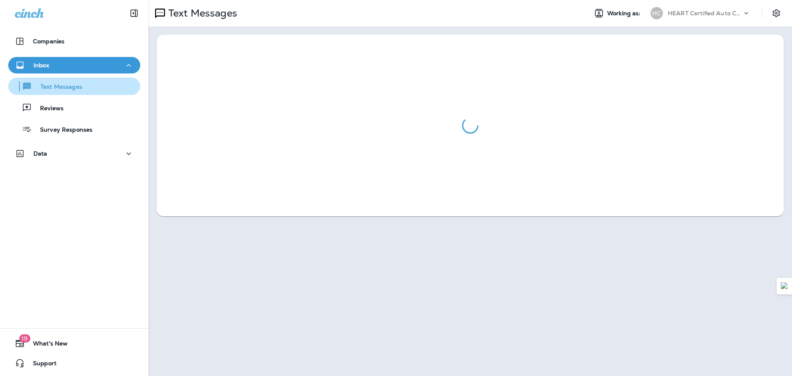 The image size is (792, 376). Describe the element at coordinates (46, 345) in the screenshot. I see `span: What's New` at that location.